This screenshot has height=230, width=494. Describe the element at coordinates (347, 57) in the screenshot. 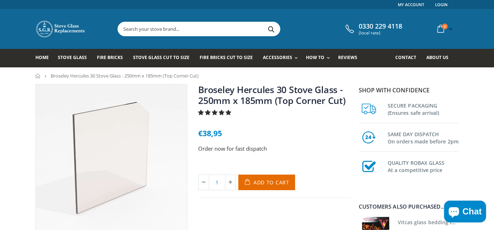

I see `span: Reviews` at that location.